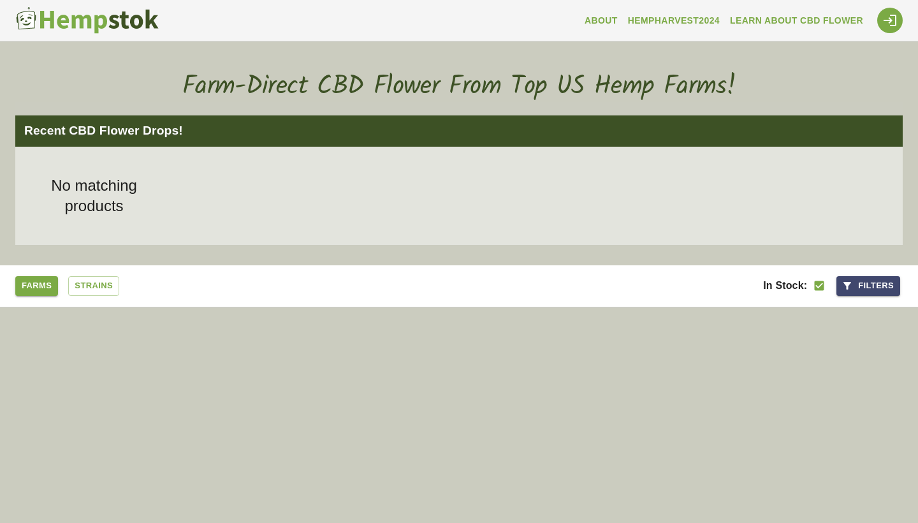  I want to click on span: In Stock:, so click(785, 284).